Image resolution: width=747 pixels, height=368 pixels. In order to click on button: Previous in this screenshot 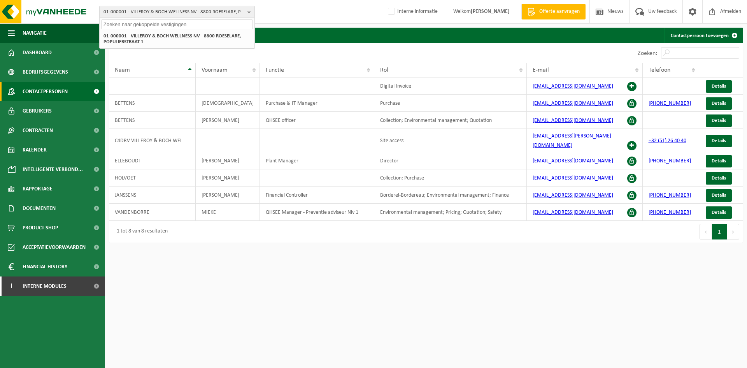, I will do `click(706, 232)`.